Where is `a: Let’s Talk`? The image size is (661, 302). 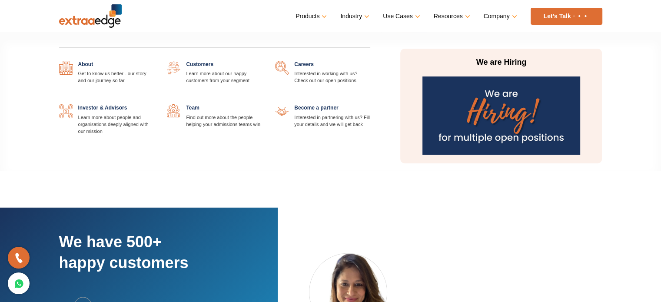
a: Let’s Talk is located at coordinates (566, 16).